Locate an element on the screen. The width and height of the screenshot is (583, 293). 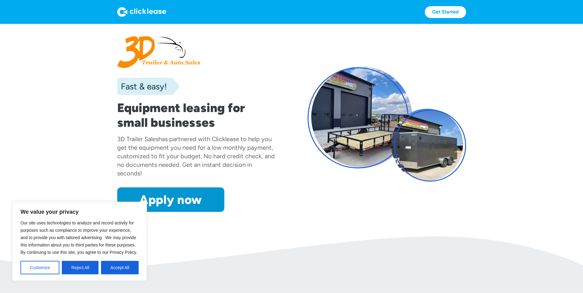
div: We value your privacy is located at coordinates (80, 241).